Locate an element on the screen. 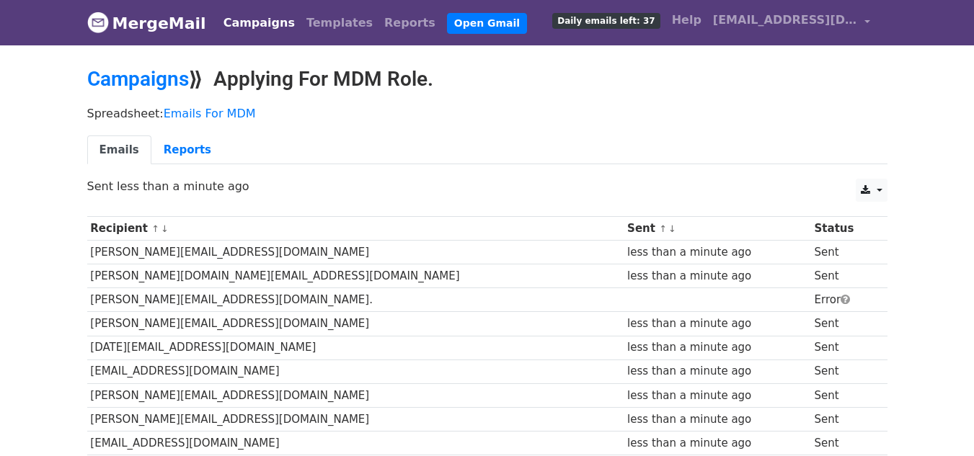  a: Help is located at coordinates (687, 20).